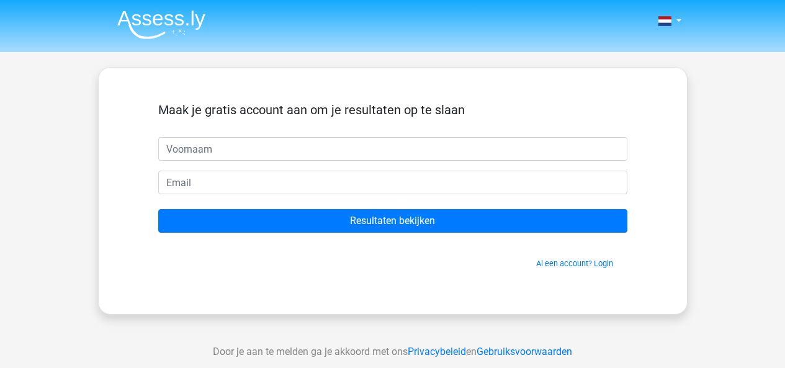 The width and height of the screenshot is (785, 368). What do you see at coordinates (575, 263) in the screenshot?
I see `a: Al een account? Login` at bounding box center [575, 263].